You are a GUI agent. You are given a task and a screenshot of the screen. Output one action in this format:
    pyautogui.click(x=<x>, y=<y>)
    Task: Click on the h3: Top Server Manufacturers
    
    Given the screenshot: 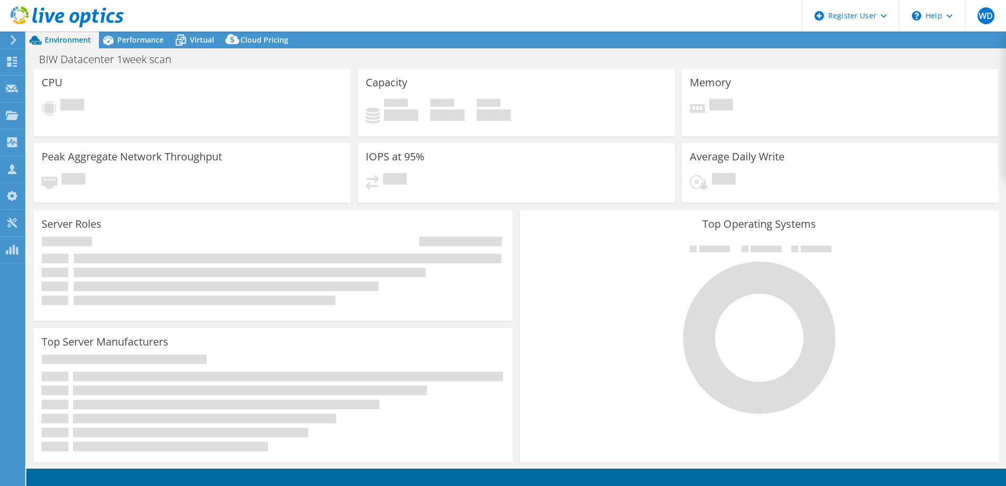 What is the action you would take?
    pyautogui.click(x=105, y=342)
    